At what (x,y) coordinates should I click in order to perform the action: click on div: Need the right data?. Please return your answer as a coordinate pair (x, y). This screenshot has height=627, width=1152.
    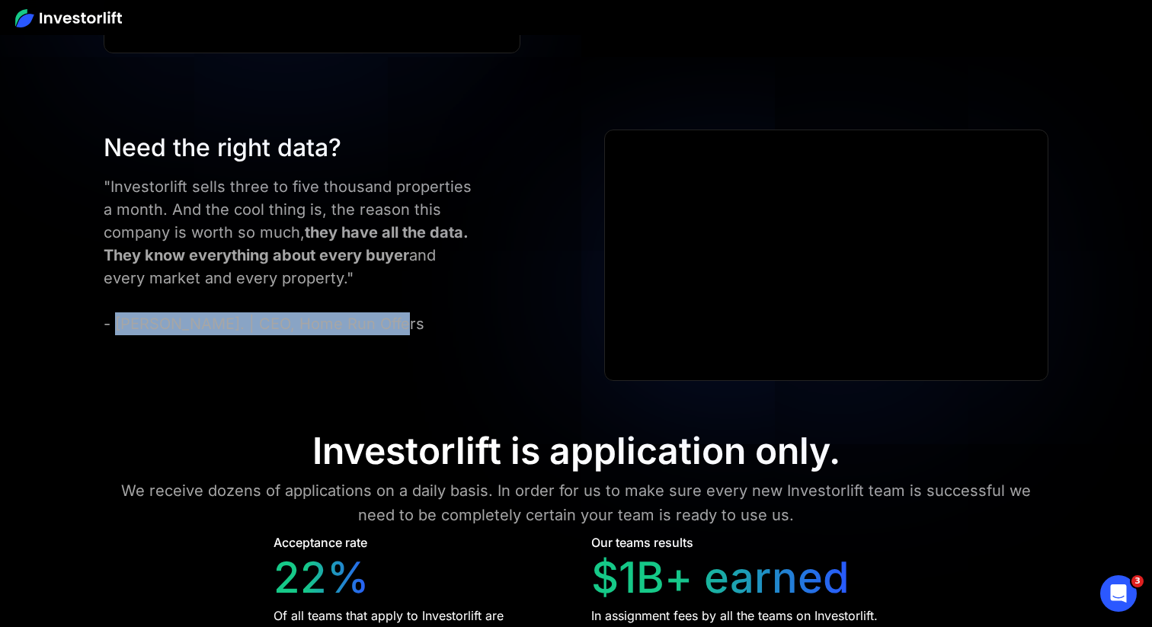
    Looking at the image, I should click on (291, 148).